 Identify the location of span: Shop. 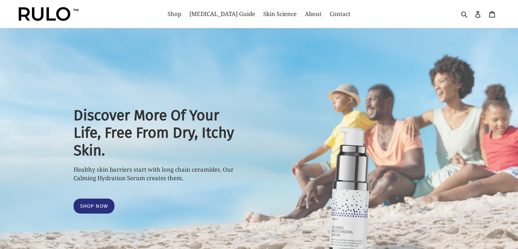
(174, 14).